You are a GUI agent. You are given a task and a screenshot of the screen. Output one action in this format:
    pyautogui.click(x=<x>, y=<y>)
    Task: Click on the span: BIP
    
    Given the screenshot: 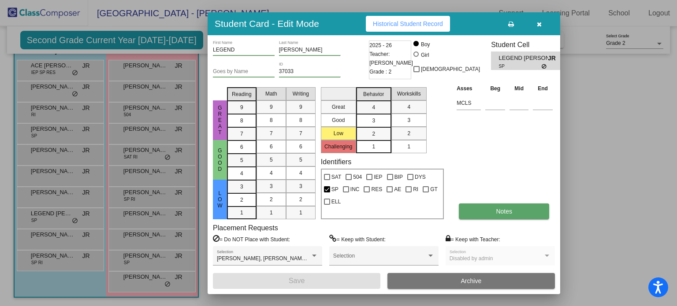 What is the action you would take?
    pyautogui.click(x=398, y=177)
    